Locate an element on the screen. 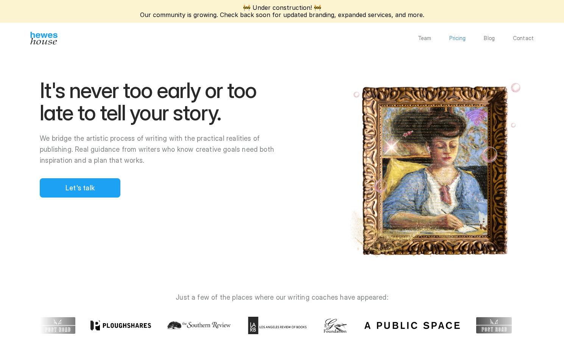  a: Contact is located at coordinates (523, 38).